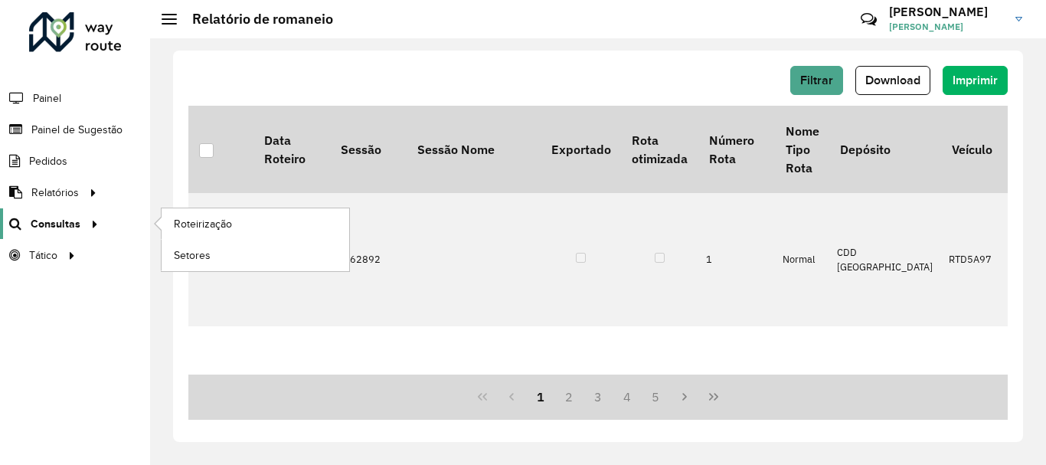 The width and height of the screenshot is (1046, 465). What do you see at coordinates (885, 149) in the screenshot?
I see `th: Depósito` at bounding box center [885, 149].